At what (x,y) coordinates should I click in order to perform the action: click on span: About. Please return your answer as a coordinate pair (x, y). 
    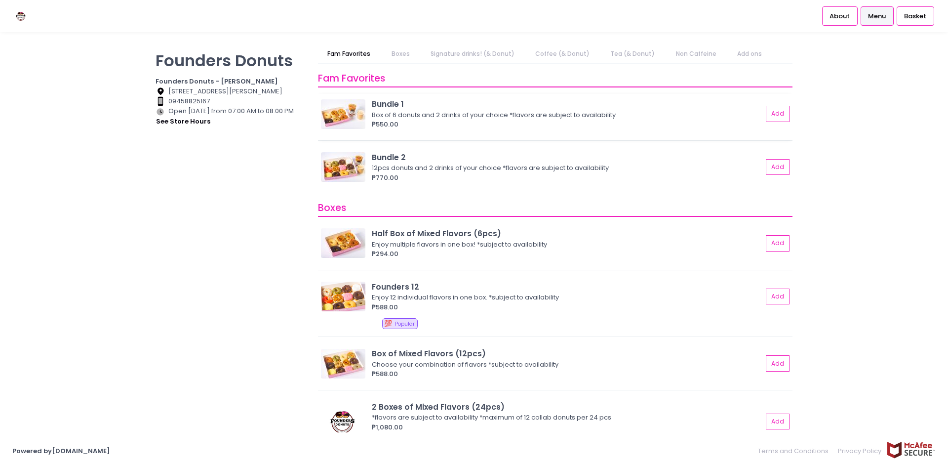
    Looking at the image, I should click on (839, 16).